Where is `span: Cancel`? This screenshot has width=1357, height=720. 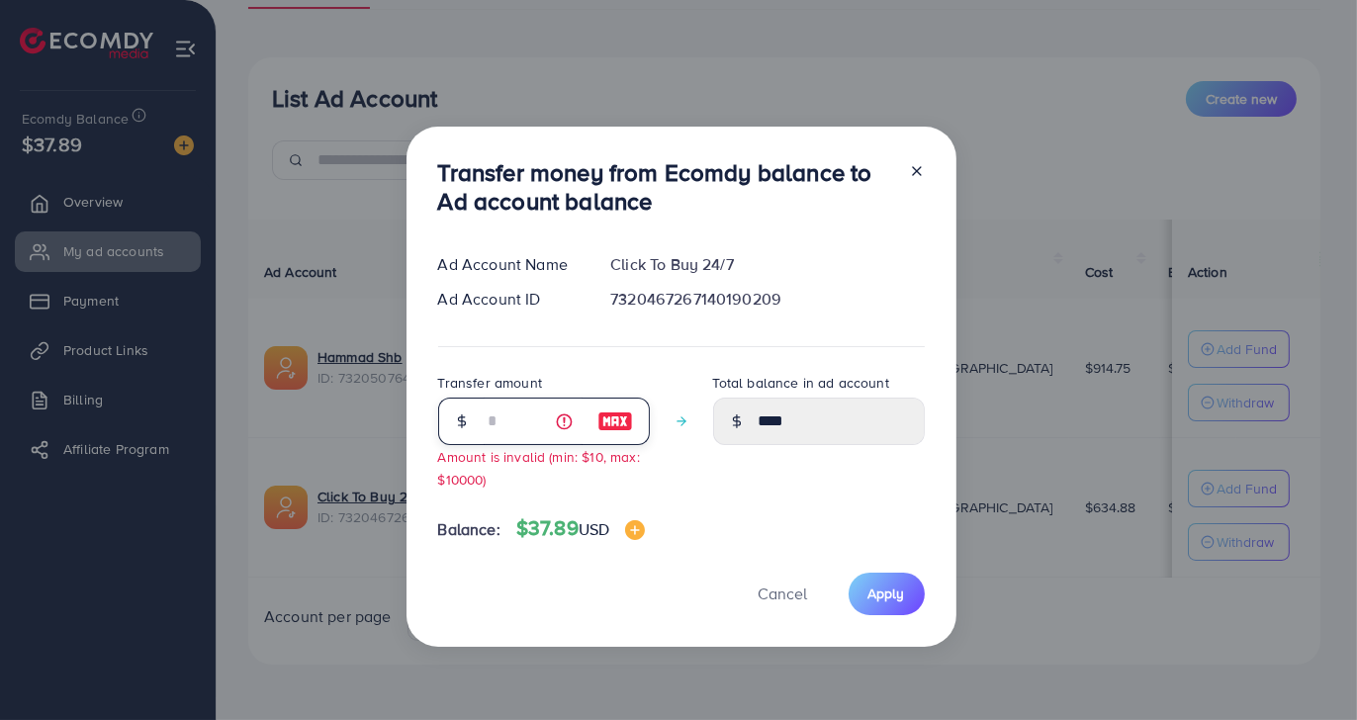 span: Cancel is located at coordinates (783, 593).